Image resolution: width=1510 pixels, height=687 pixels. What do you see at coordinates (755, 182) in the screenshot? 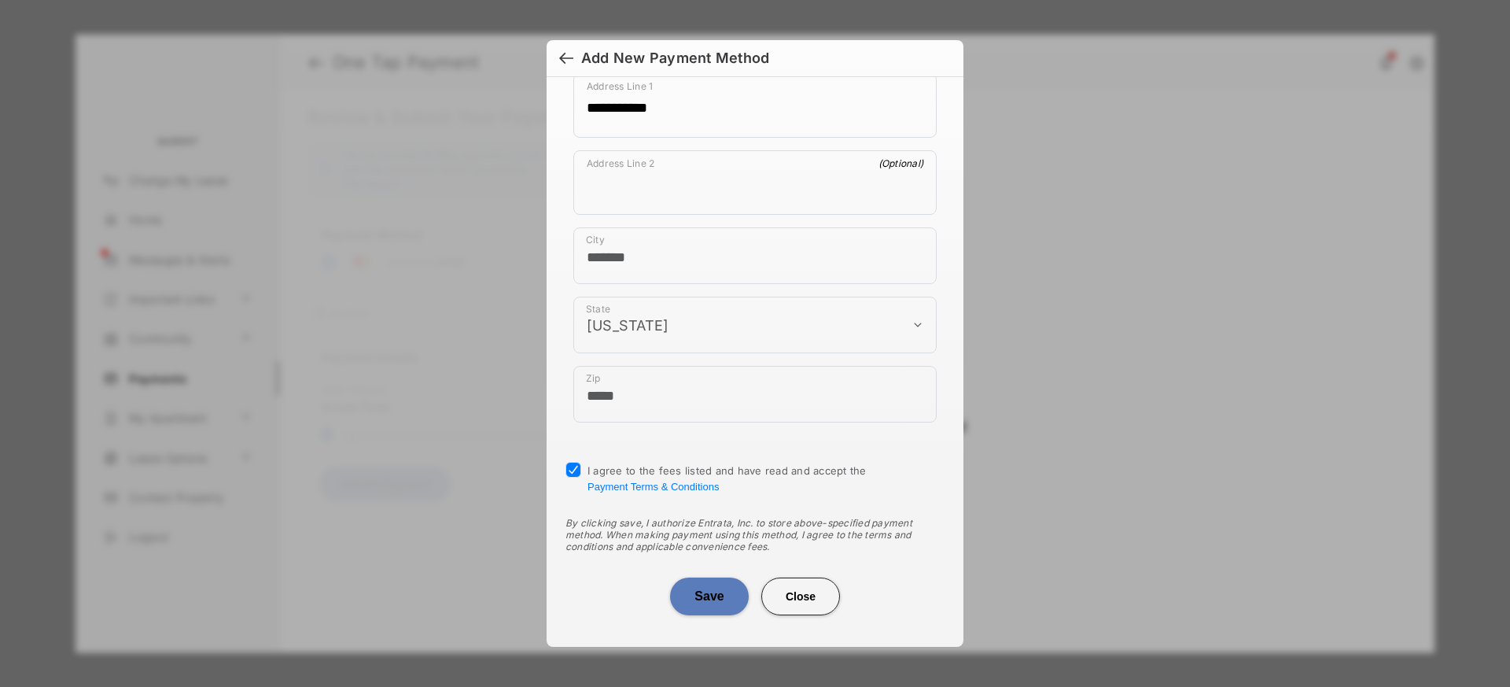
I see `div: payment_method_screening[postal_addresses][addressLine2]` at bounding box center [755, 182].